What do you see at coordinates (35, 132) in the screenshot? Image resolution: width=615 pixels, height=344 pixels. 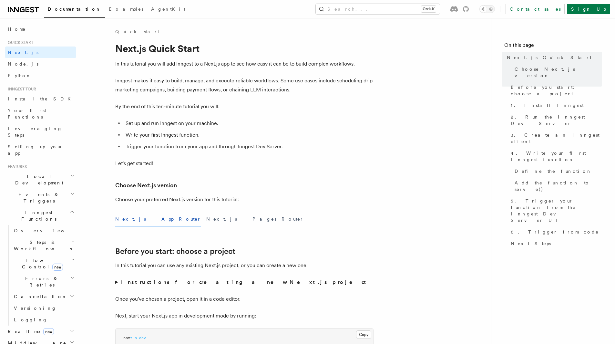 I see `span: Leveraging Steps` at bounding box center [35, 132].